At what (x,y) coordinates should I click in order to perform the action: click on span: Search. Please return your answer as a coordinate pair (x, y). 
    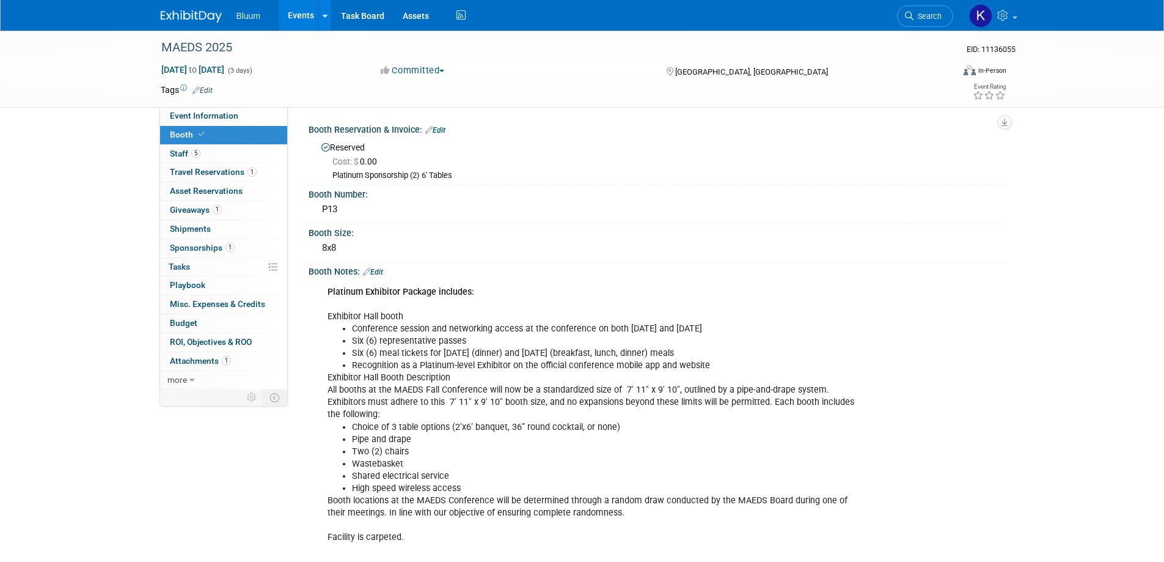
    Looking at the image, I should click on (928, 16).